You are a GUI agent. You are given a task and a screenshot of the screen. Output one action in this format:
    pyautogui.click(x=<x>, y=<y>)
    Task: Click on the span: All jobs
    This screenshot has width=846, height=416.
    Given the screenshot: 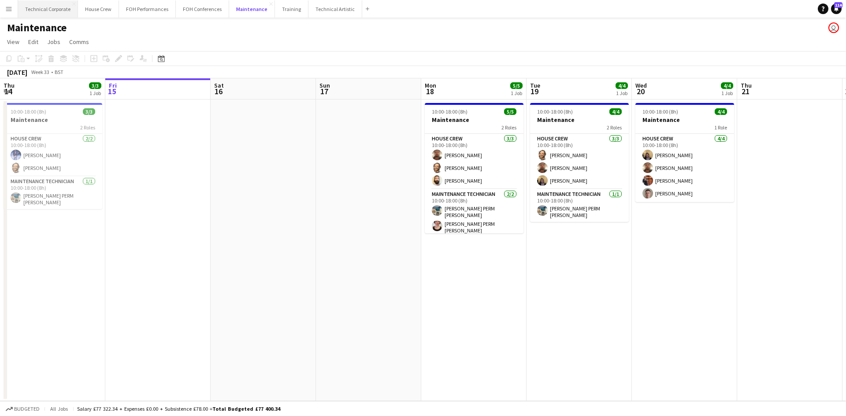 What is the action you would take?
    pyautogui.click(x=59, y=409)
    